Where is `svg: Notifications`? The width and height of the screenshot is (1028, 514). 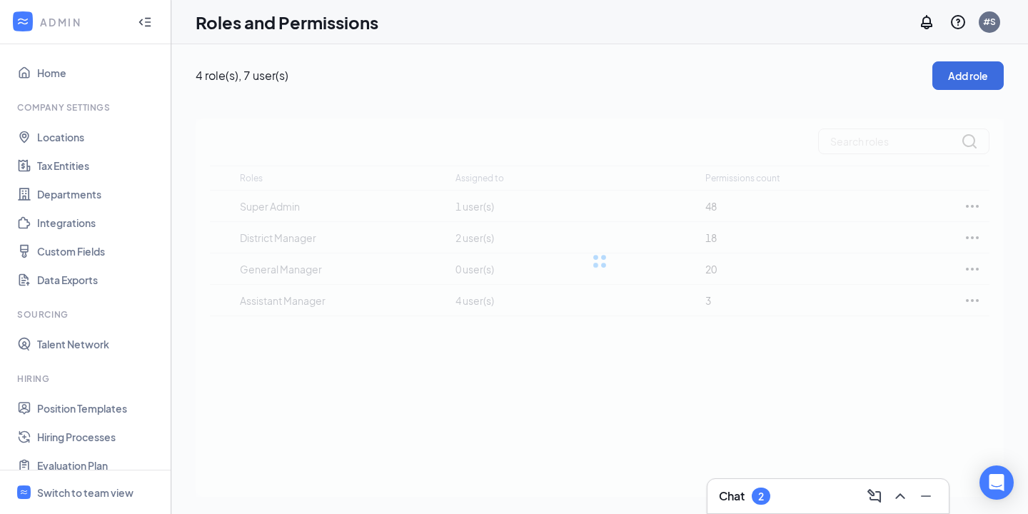
svg: Notifications is located at coordinates (927, 22).